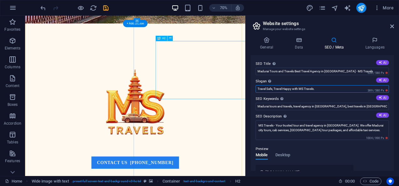 Image resolution: width=399 pixels, height=186 pixels. I want to click on span: Code, so click(370, 181).